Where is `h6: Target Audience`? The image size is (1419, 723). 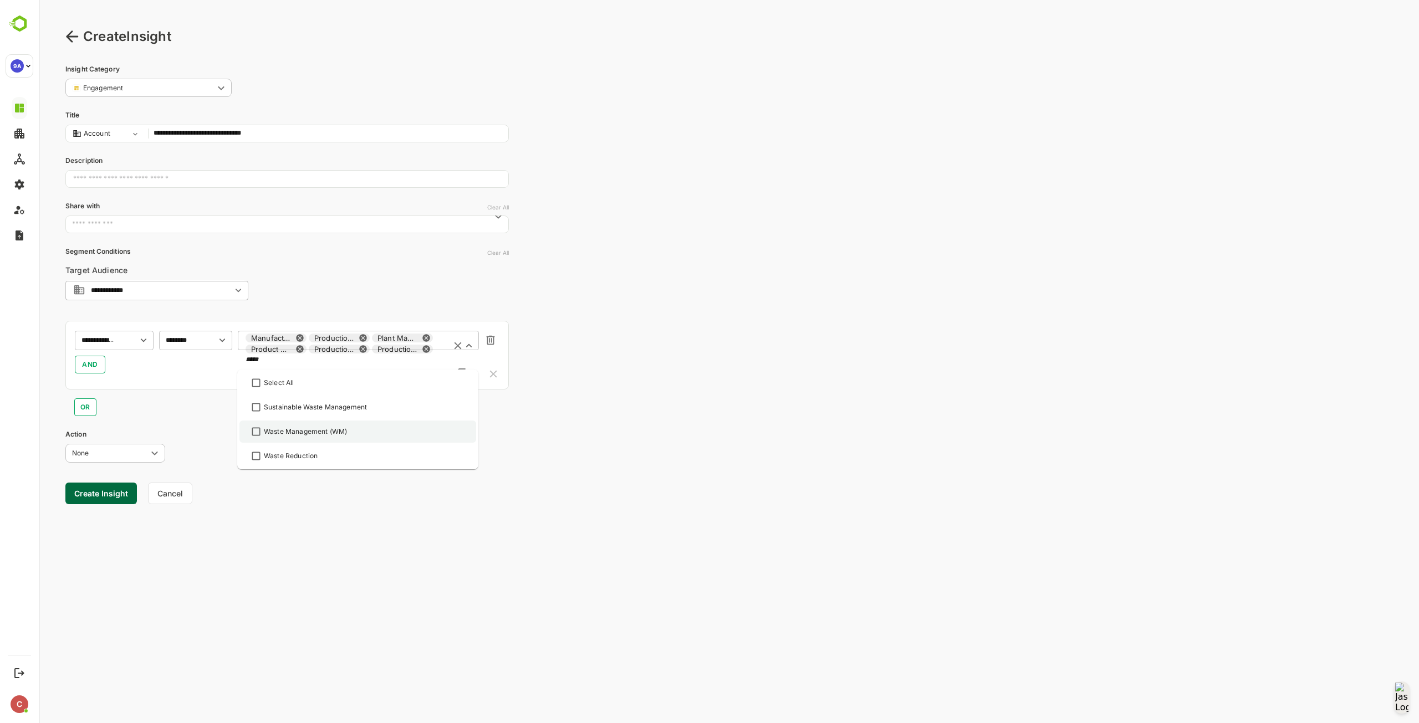
h6: Target Audience is located at coordinates (77, 273).